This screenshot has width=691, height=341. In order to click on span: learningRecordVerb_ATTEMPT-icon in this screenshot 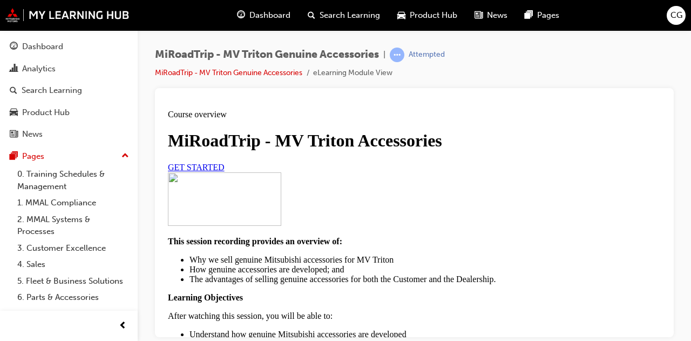, I will do `click(397, 55)`.